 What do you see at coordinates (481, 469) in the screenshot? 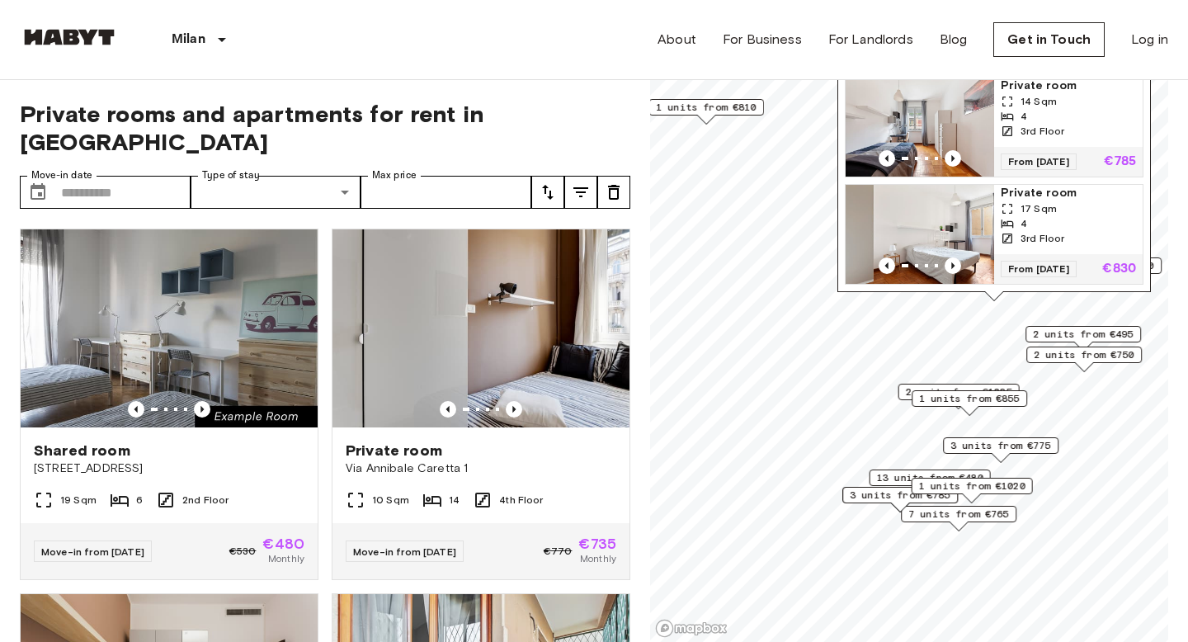
I see `span: Via Annibale Caretta 1` at bounding box center [481, 469].